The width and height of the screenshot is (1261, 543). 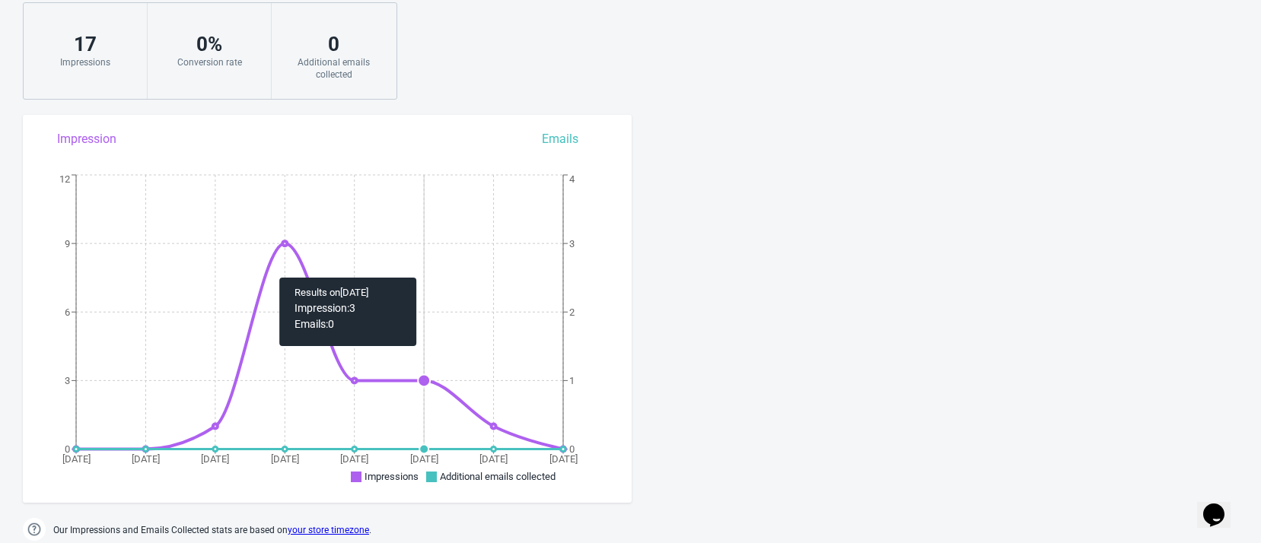 What do you see at coordinates (571, 312) in the screenshot?
I see `tspan: 2` at bounding box center [571, 312].